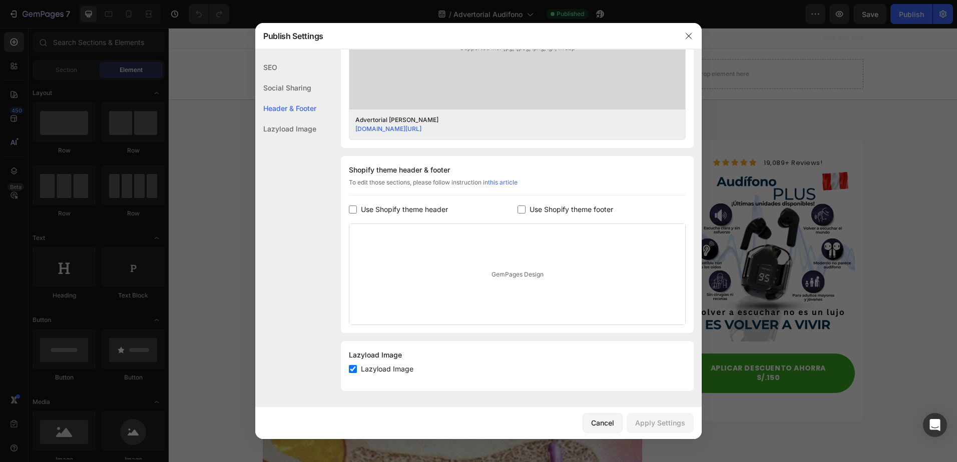  I want to click on p: La verdadera causa de la pérdida auditiva que nadie le cuenta, so click(284, 349).